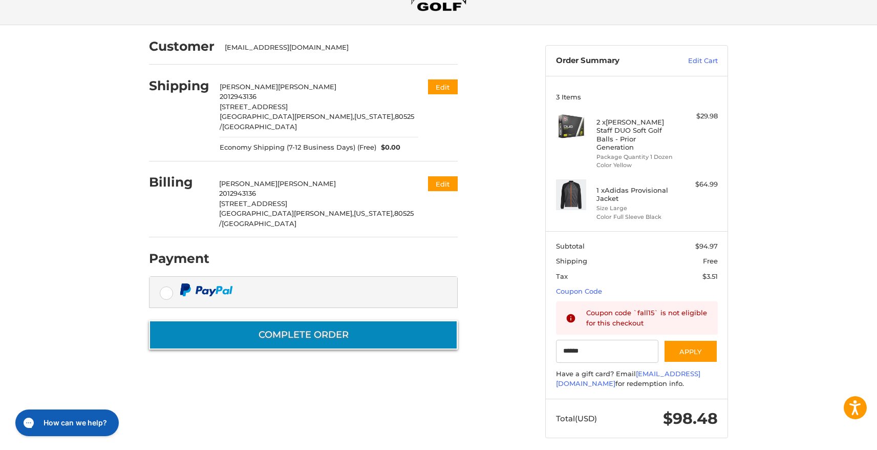 The width and height of the screenshot is (877, 450). Describe the element at coordinates (607, 351) in the screenshot. I see `input: Gift Certificate or Coupon Code` at that location.